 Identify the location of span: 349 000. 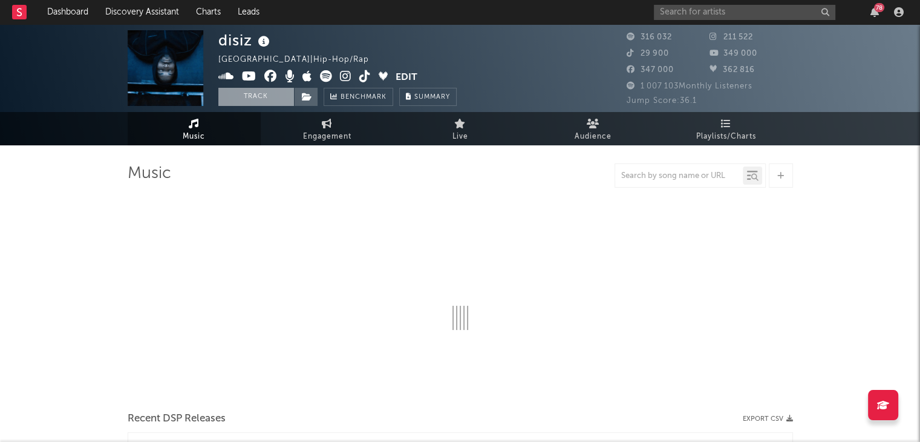
(733, 53).